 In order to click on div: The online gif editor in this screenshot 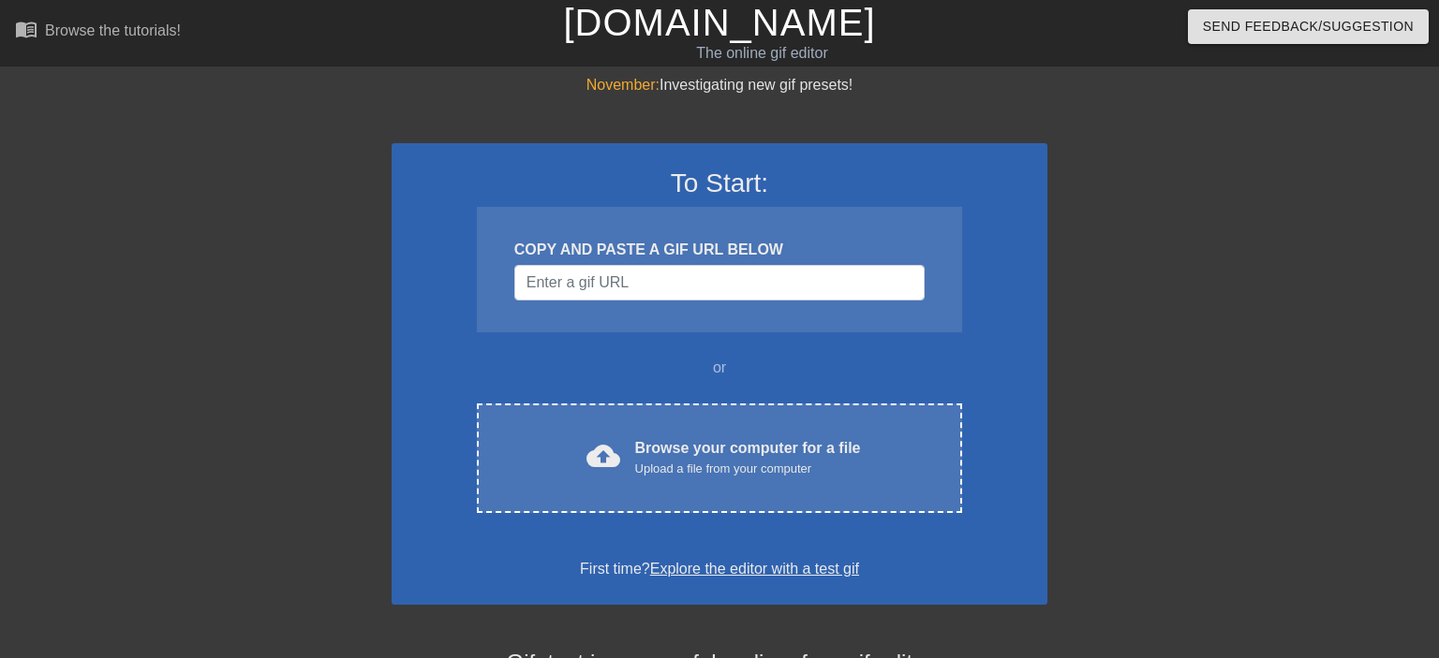, I will do `click(761, 53)`.